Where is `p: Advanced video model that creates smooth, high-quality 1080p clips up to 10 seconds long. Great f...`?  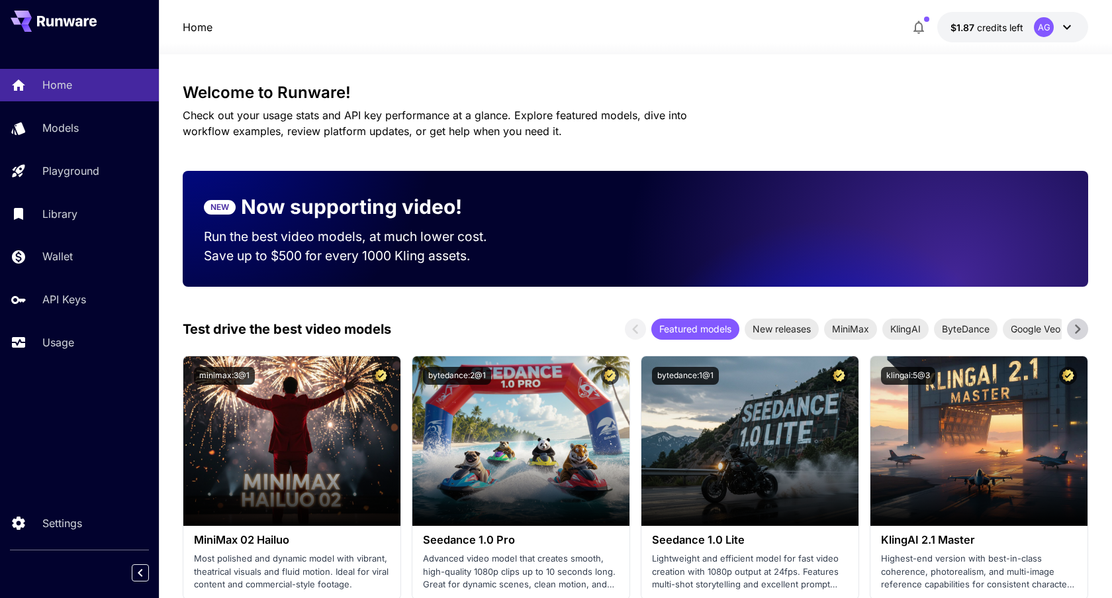
p: Advanced video model that creates smooth, high-quality 1080p clips up to 10 seconds long. Great f... is located at coordinates (521, 571).